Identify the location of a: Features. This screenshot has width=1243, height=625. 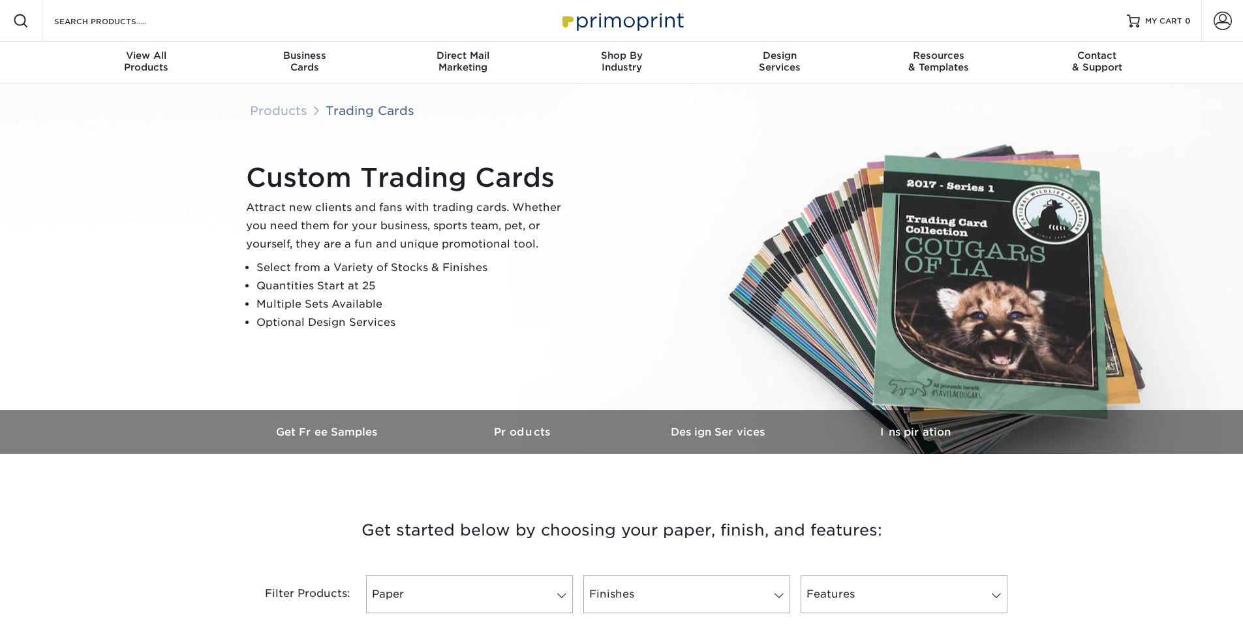
(904, 594).